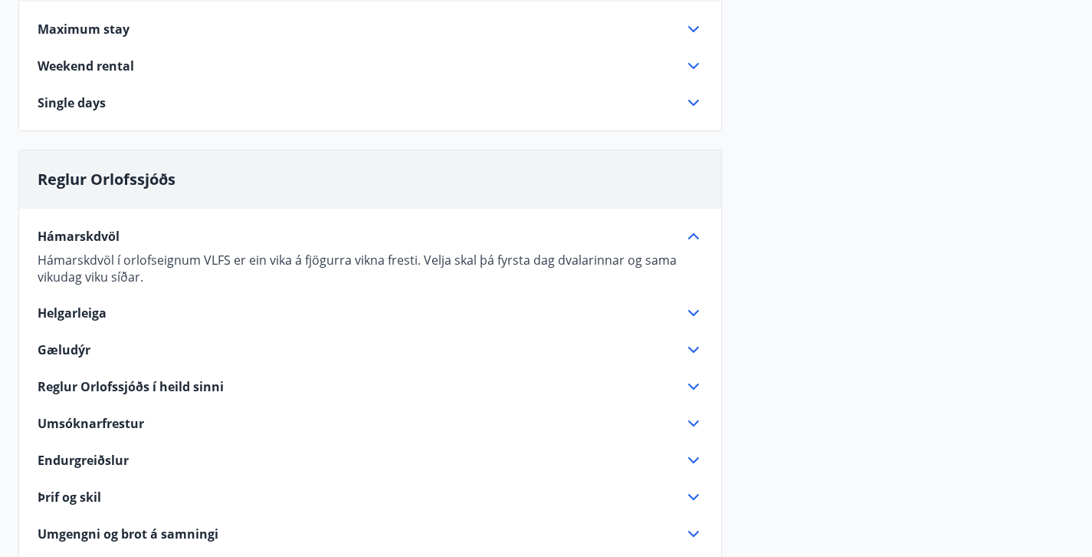 Image resolution: width=1092 pixels, height=557 pixels. What do you see at coordinates (370, 313) in the screenshot?
I see `div: Helgarleiga` at bounding box center [370, 313].